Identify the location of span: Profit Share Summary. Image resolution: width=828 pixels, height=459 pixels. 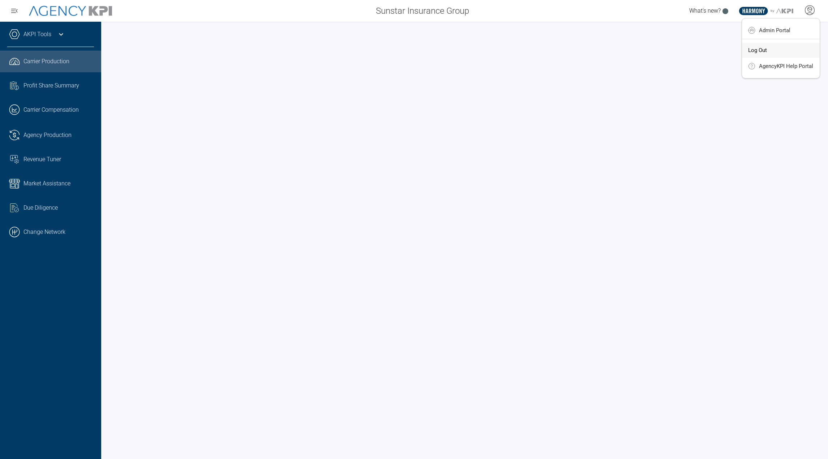
(51, 86).